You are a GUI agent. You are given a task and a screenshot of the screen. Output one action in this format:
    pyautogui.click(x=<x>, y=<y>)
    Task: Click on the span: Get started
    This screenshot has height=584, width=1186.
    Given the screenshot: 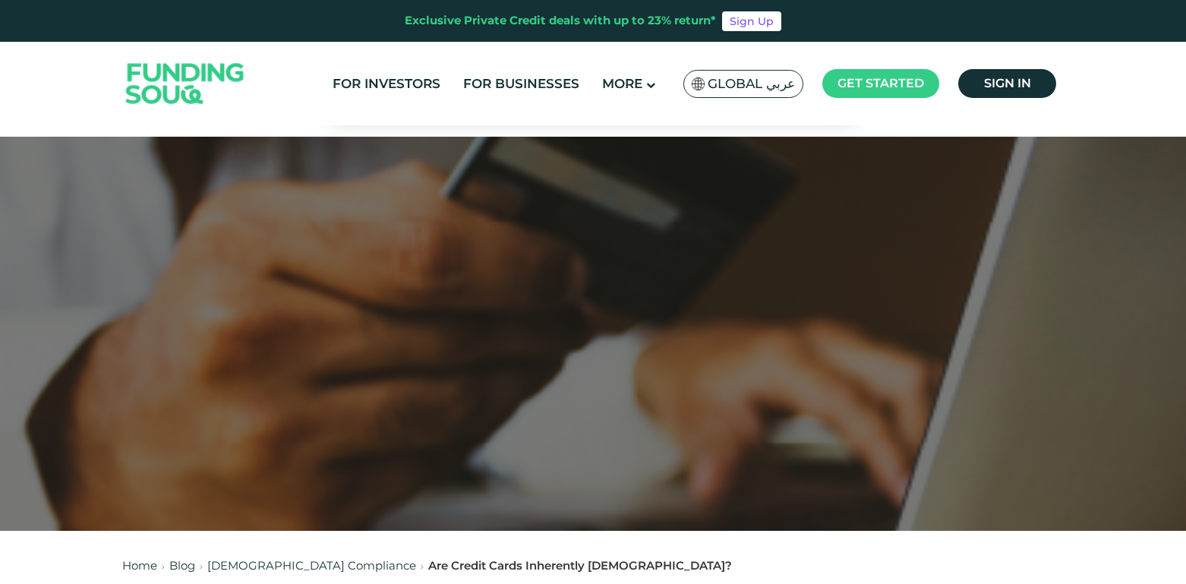 What is the action you would take?
    pyautogui.click(x=881, y=83)
    